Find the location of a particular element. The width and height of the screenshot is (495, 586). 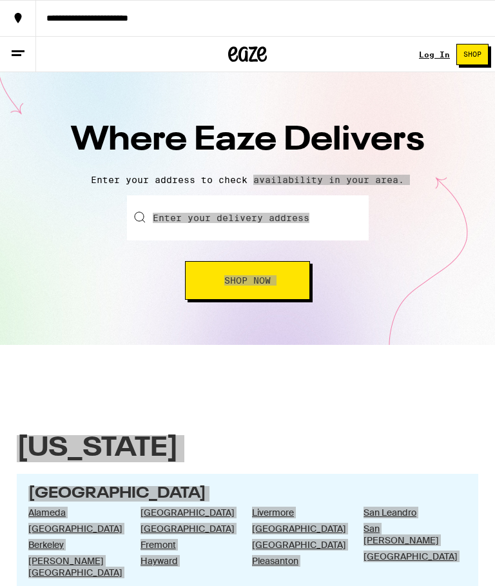

a: San Leandro is located at coordinates (408, 512).